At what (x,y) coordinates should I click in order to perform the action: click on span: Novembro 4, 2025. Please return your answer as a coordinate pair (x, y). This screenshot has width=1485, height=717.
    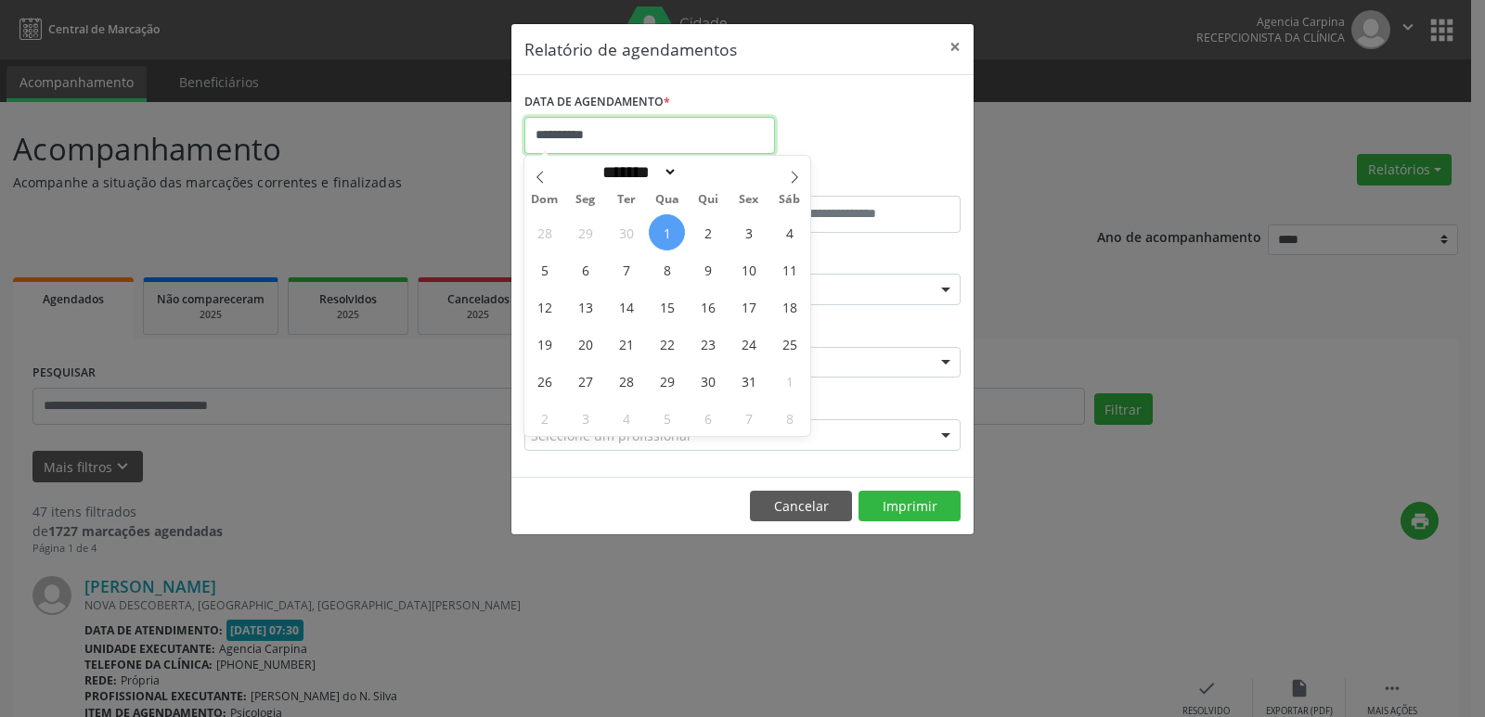
    Looking at the image, I should click on (625, 418).